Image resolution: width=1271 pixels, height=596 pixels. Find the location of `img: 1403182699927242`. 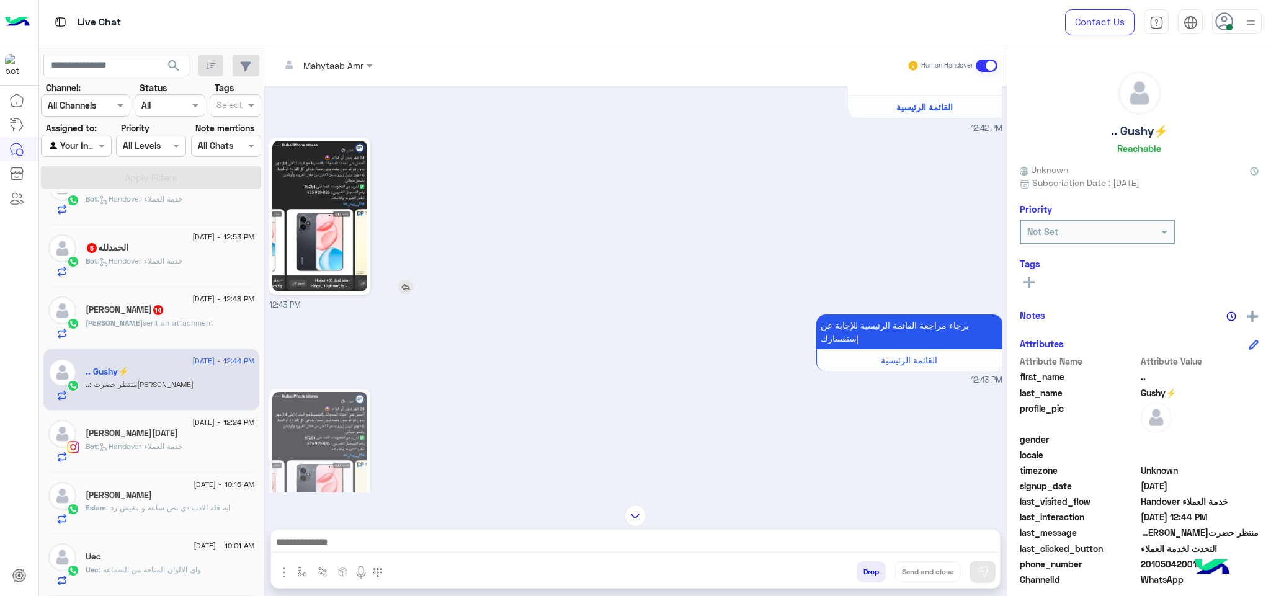

img: 1403182699927242 is located at coordinates (16, 65).